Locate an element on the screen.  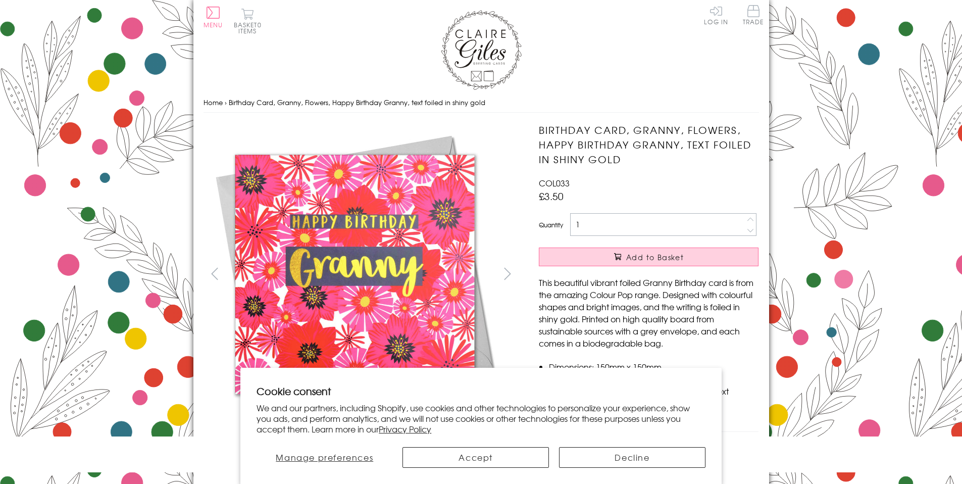
a: Log In is located at coordinates (716, 15).